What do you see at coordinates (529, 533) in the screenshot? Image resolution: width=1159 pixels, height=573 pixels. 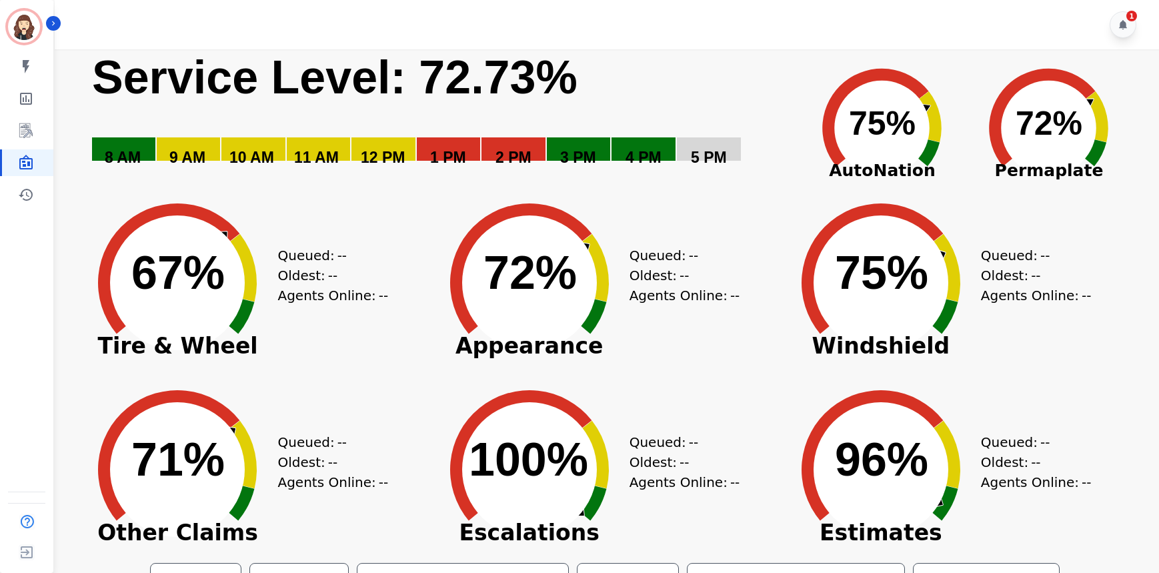 I see `span: Escalations` at bounding box center [529, 533].